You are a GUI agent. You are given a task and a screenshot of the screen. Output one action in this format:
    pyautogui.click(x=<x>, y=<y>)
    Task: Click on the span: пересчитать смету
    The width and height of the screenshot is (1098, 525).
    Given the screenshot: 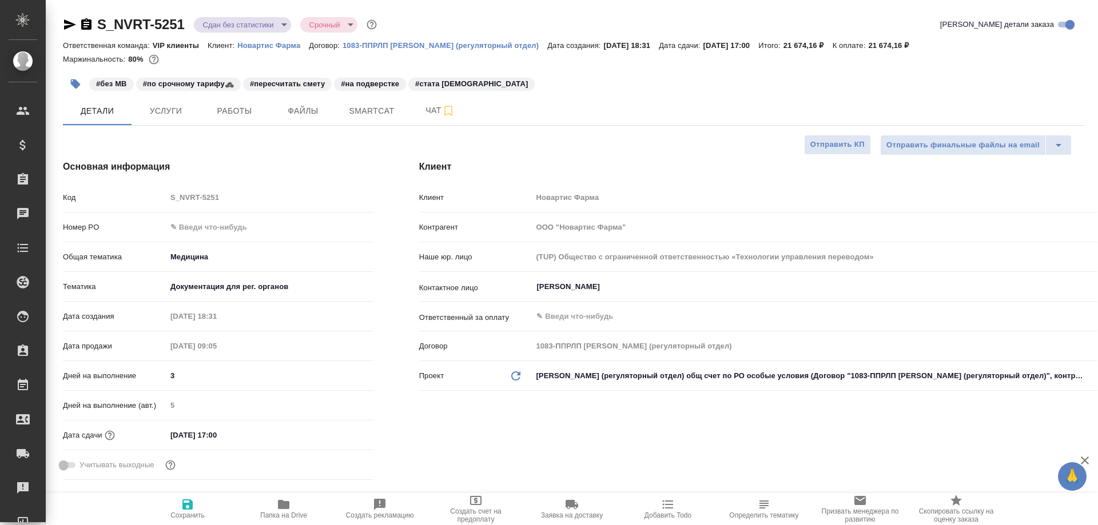 What is the action you would take?
    pyautogui.click(x=287, y=83)
    